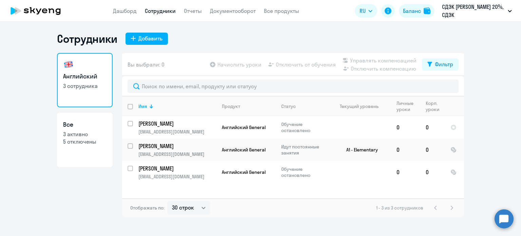 Image resolution: width=521 pixels, height=236 pixels. I want to click on h3: Английский, so click(85, 76).